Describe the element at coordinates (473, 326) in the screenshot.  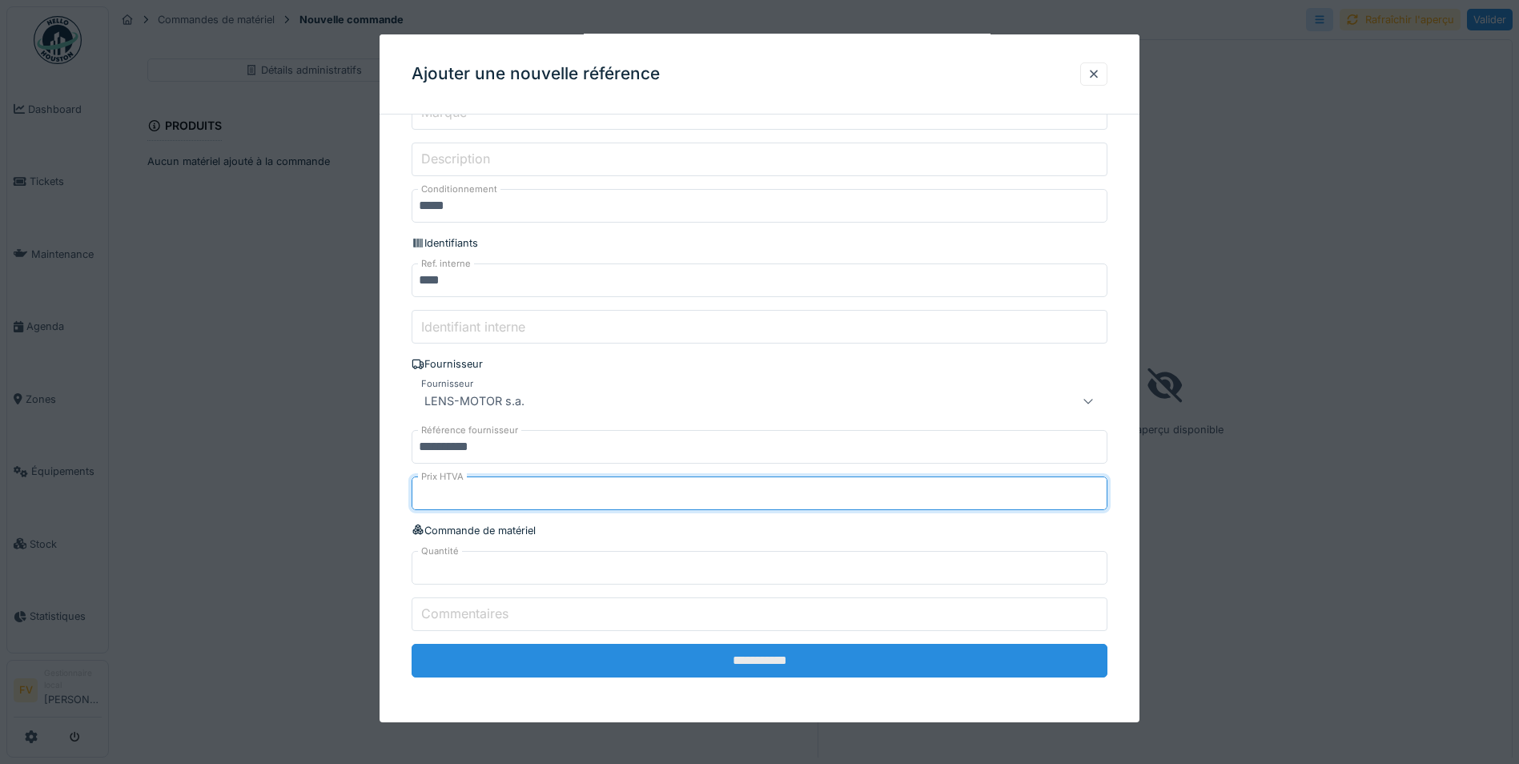
I see `label: Identifiant interne` at that location.